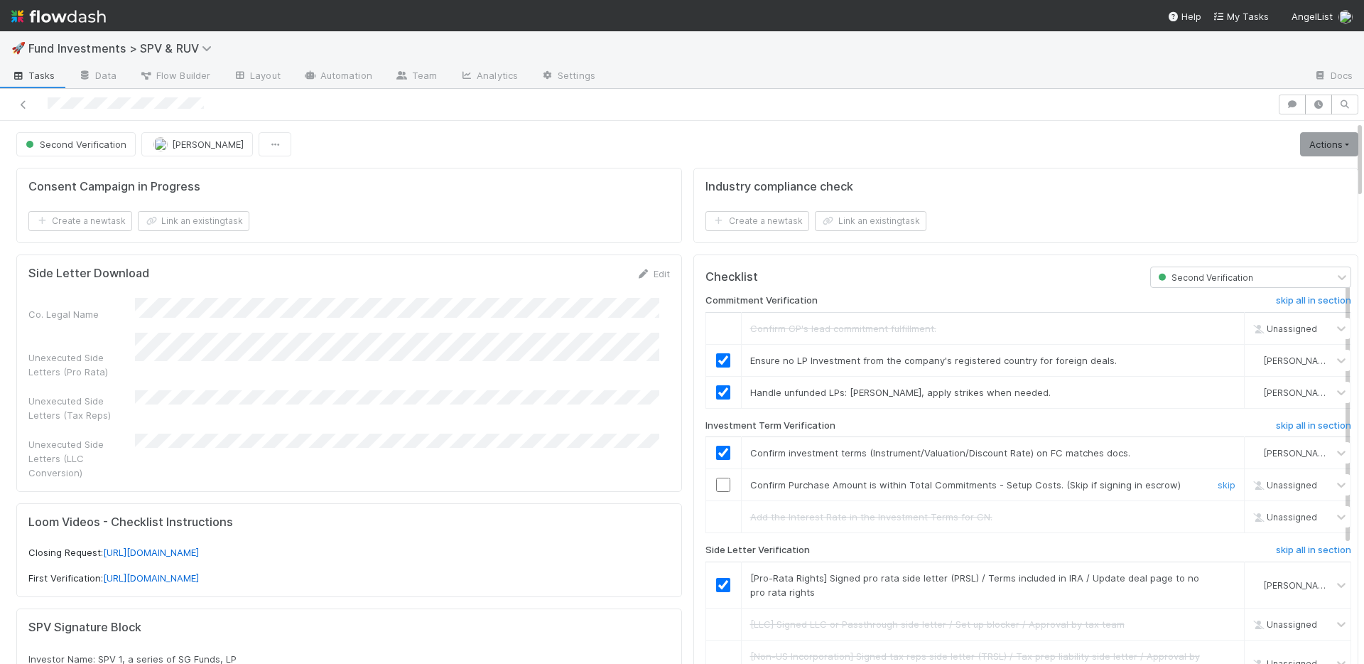 This screenshot has height=664, width=1364. What do you see at coordinates (844, 328) in the screenshot?
I see `span: Confirm GP's lead commitment fulfillment.` at bounding box center [844, 328].